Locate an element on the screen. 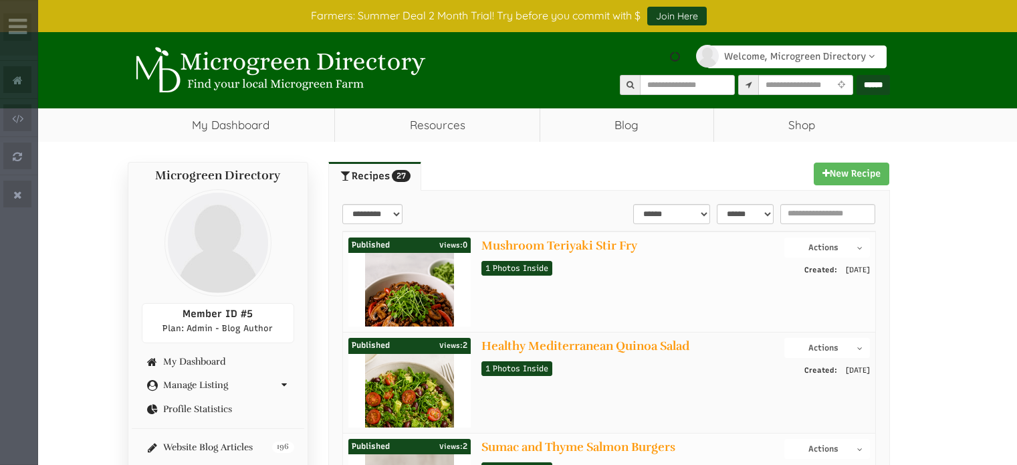 This screenshot has width=1017, height=465. div: Farmers: Summer Deal 2 Month Trial! Try before you commit with $ is located at coordinates (509, 16).